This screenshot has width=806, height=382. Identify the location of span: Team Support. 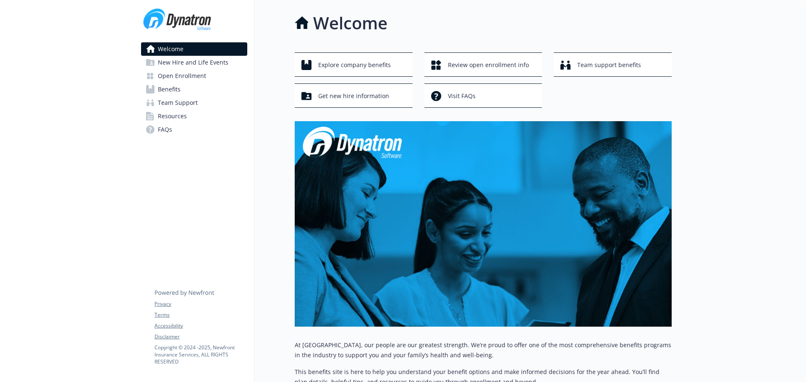
(178, 103).